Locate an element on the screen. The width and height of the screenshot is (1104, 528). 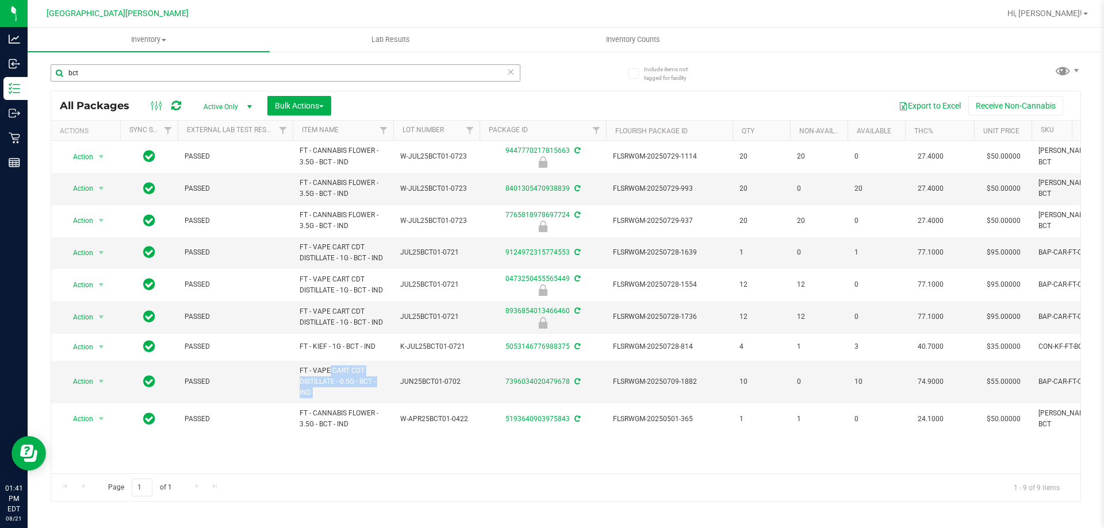
a: 7765818978697724 is located at coordinates (537, 215).